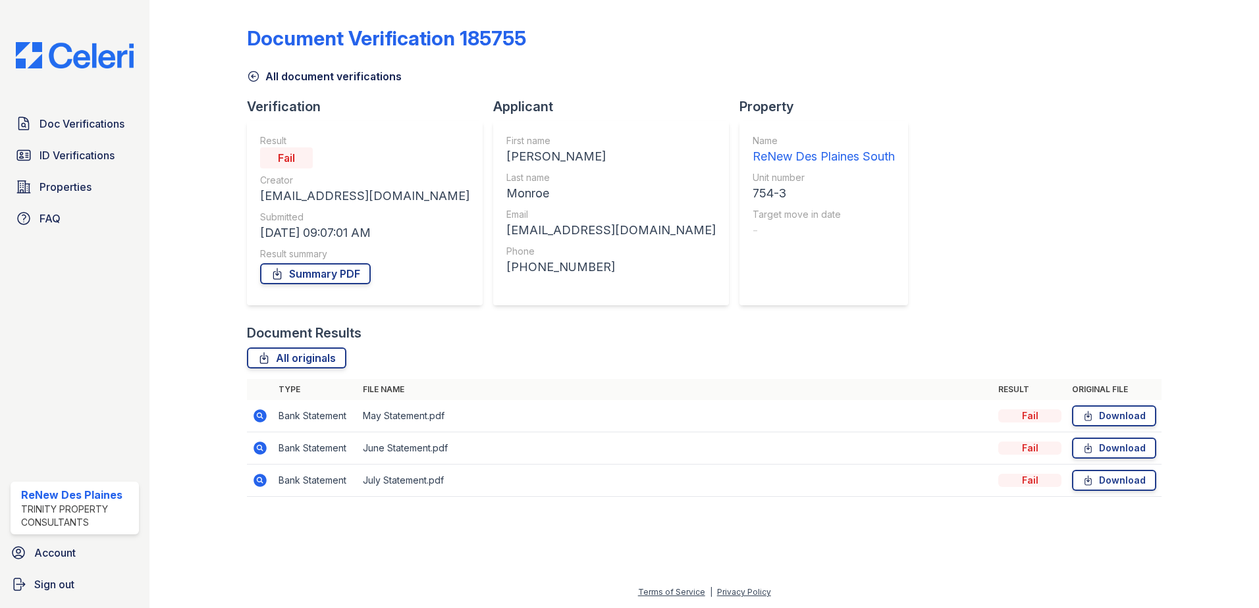  I want to click on div: Document Verification 185755, so click(386, 38).